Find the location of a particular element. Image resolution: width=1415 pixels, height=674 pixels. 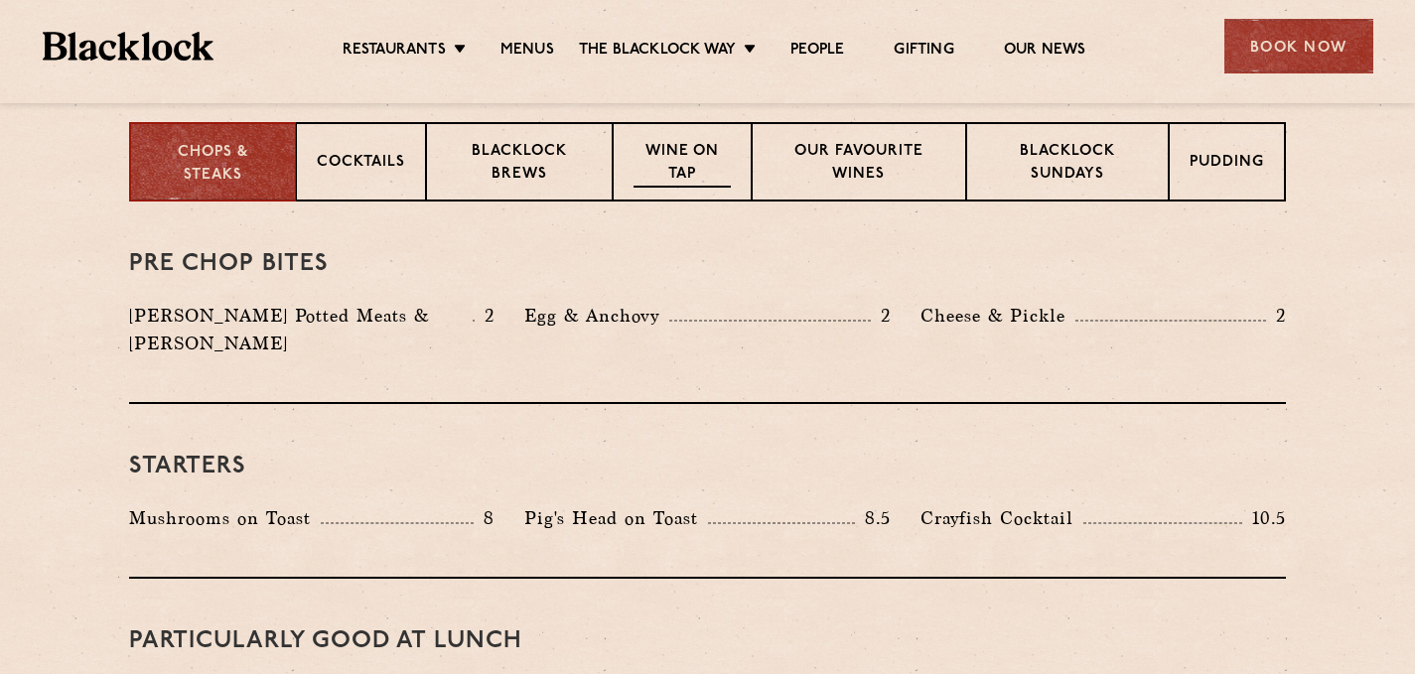

p: Egg & Anchovy is located at coordinates (597, 316).